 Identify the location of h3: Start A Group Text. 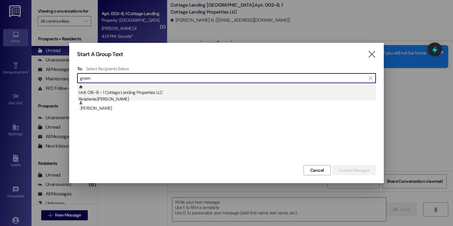
(100, 54).